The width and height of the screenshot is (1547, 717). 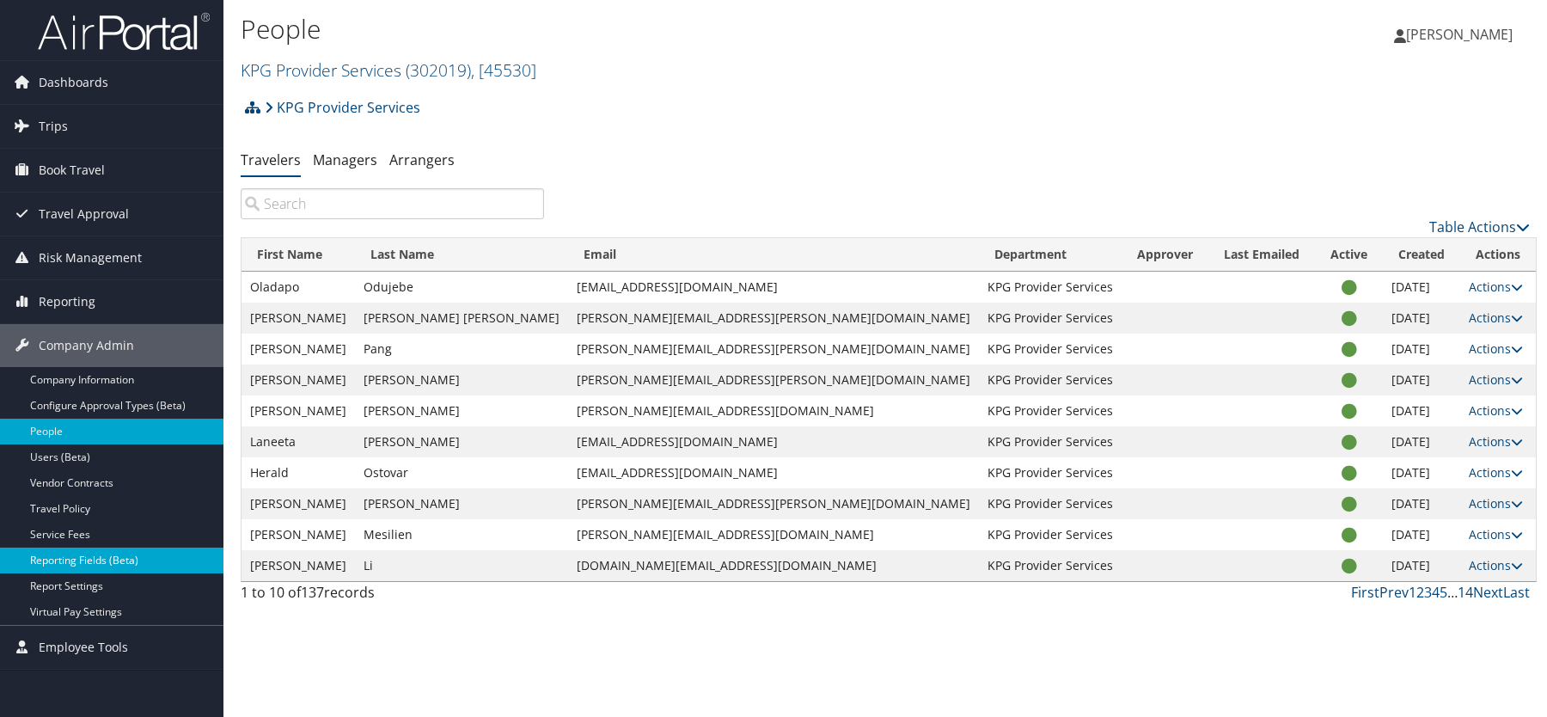 What do you see at coordinates (271, 160) in the screenshot?
I see `a: Travelers` at bounding box center [271, 160].